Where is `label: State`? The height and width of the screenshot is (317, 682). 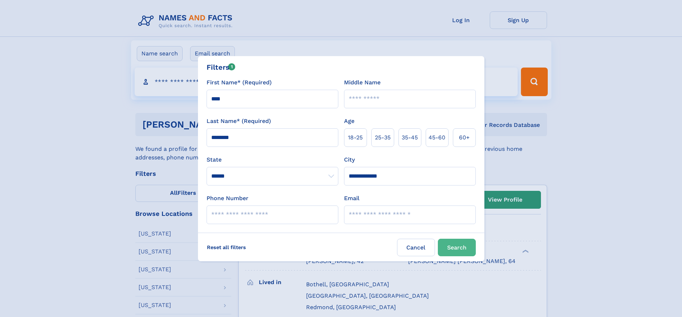
label: State is located at coordinates (272, 160).